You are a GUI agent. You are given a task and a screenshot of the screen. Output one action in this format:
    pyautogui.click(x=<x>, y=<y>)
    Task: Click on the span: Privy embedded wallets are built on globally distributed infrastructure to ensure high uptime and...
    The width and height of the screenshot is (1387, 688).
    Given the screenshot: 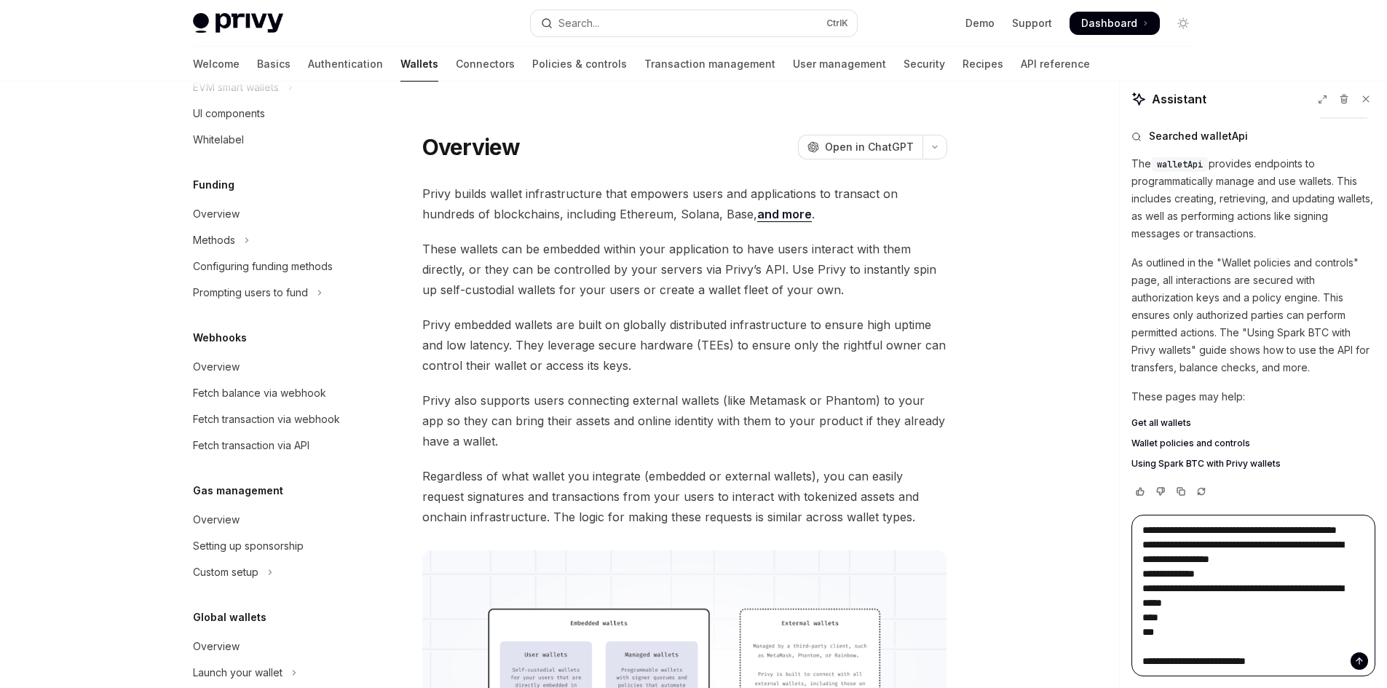 What is the action you would take?
    pyautogui.click(x=684, y=345)
    